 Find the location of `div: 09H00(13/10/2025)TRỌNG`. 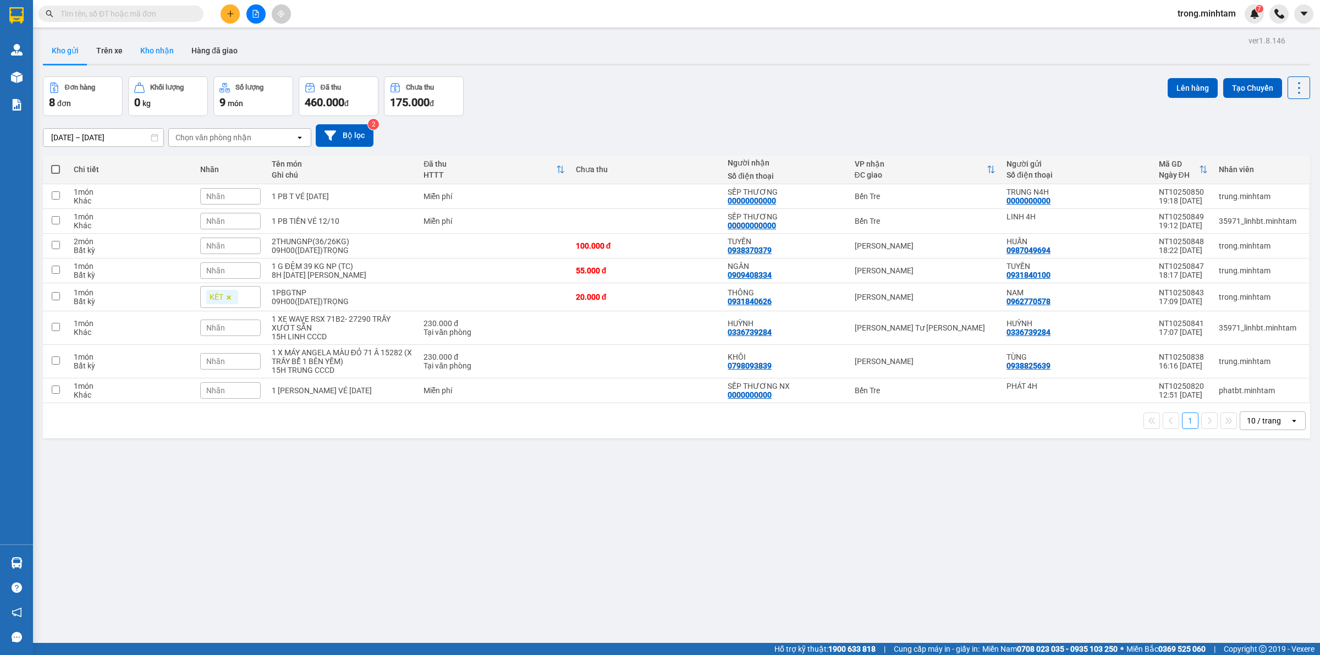

div: 09H00(13/10/2025)TRỌNG is located at coordinates (342, 250).